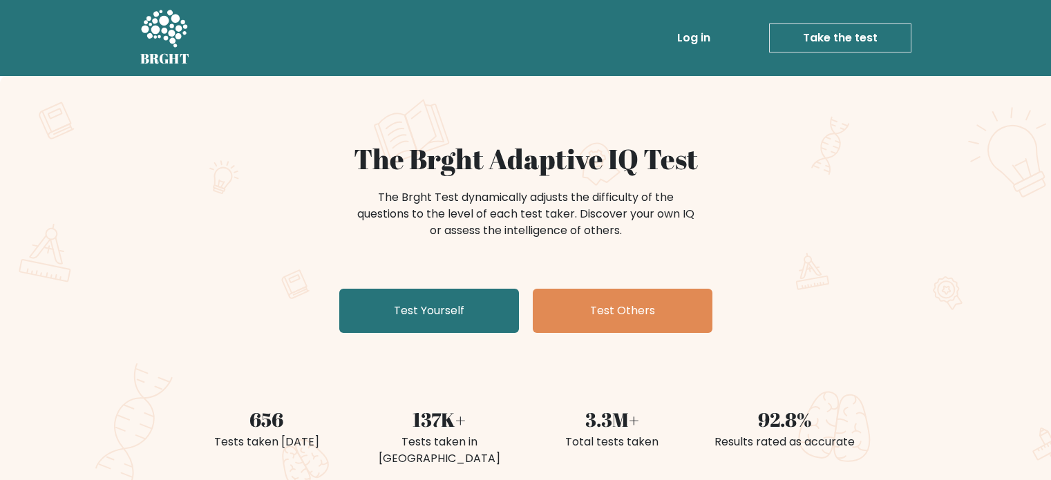 The image size is (1051, 480). What do you see at coordinates (785, 442) in the screenshot?
I see `div: Results rated as accurate` at bounding box center [785, 442].